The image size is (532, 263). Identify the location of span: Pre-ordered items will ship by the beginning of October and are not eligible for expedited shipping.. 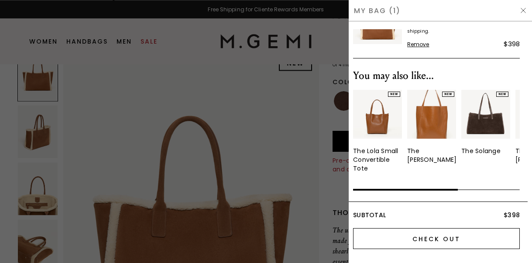
(463, 26).